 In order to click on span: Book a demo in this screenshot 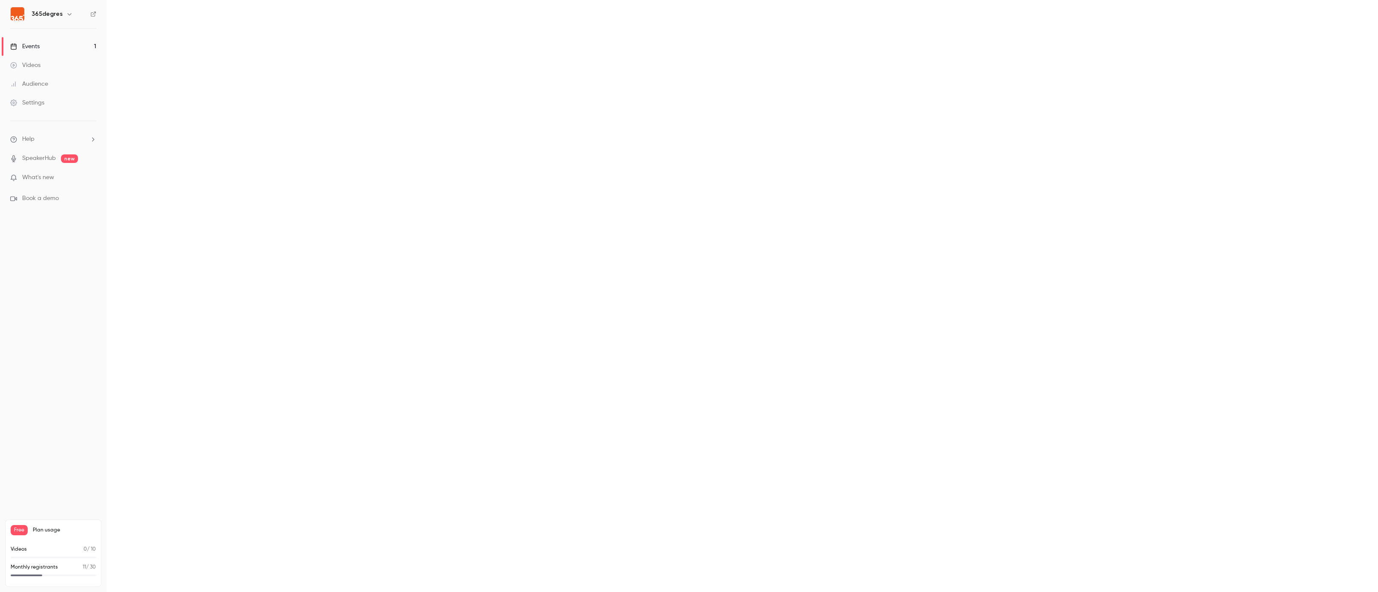, I will do `click(40, 198)`.